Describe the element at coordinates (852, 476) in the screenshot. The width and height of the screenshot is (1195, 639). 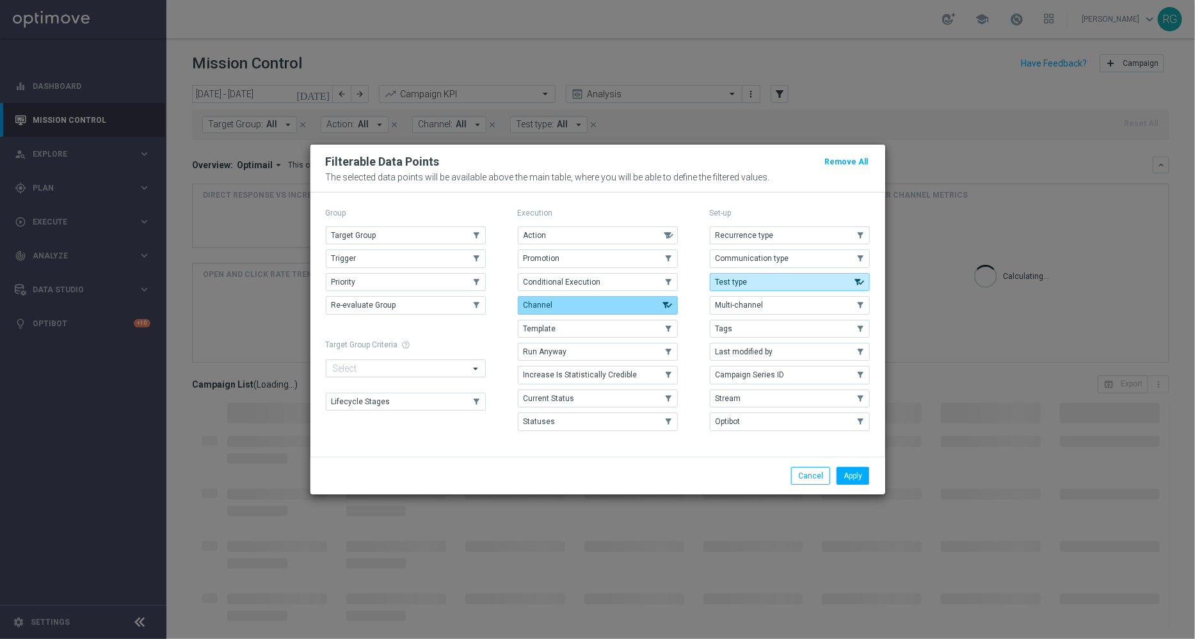
I see `button: Apply` at that location.